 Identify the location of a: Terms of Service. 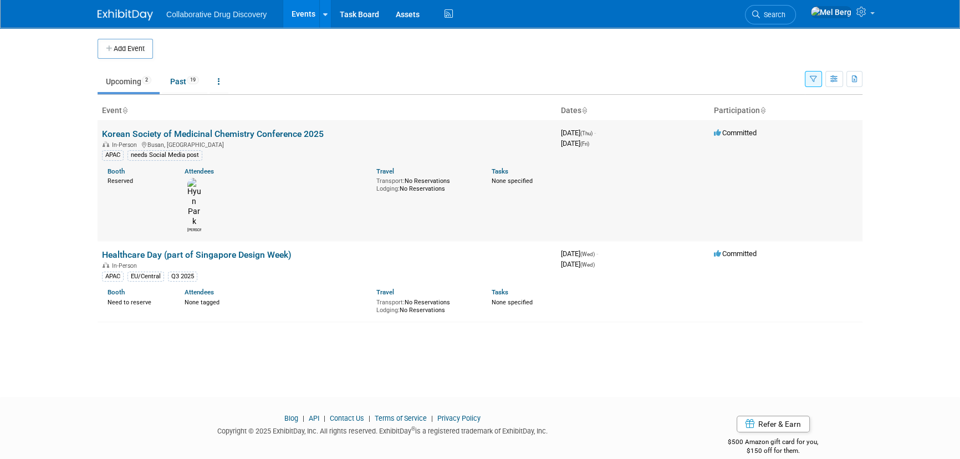
(401, 418).